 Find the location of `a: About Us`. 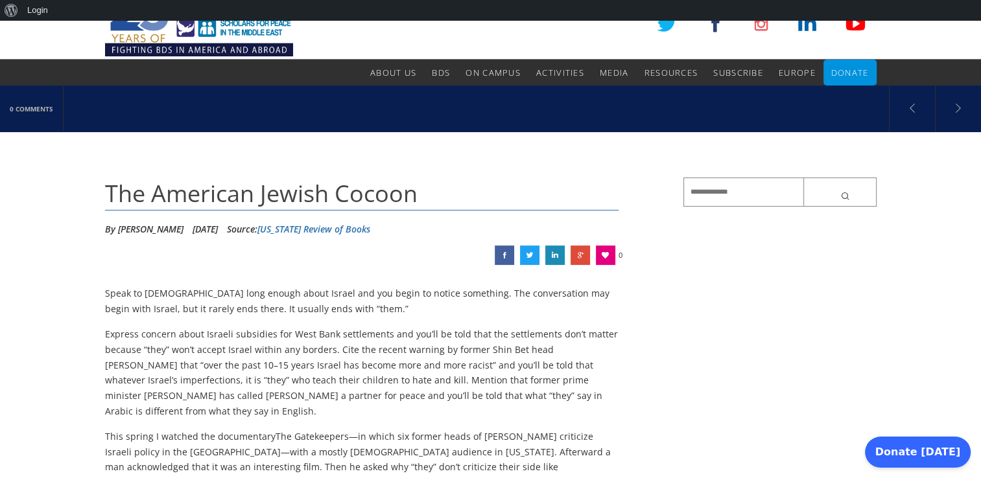

a: About Us is located at coordinates (393, 73).